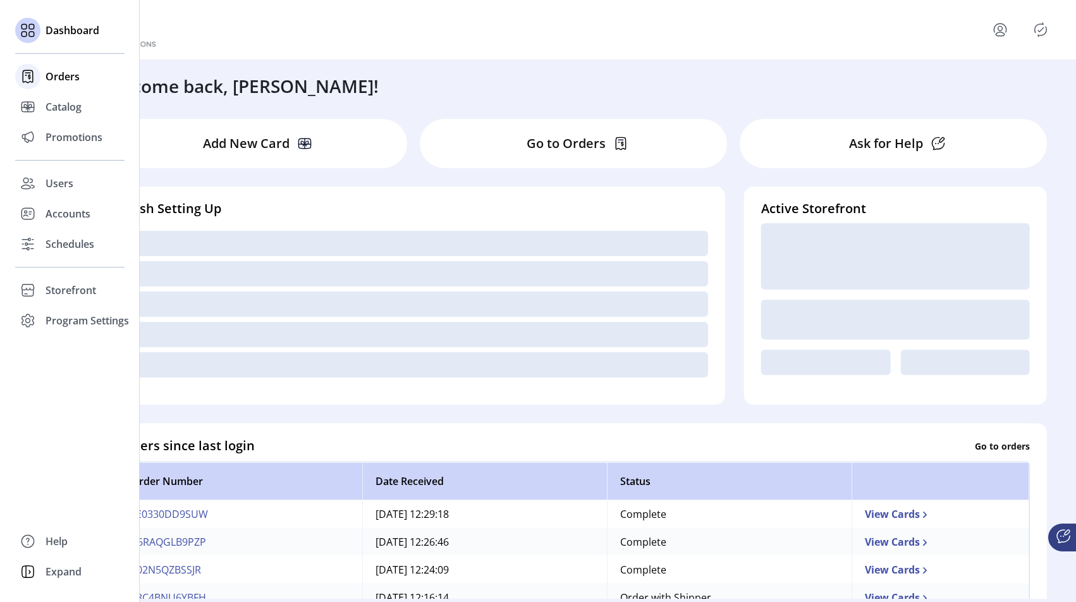 This screenshot has height=602, width=1076. Describe the element at coordinates (186, 446) in the screenshot. I see `h4: Orders since last login` at that location.